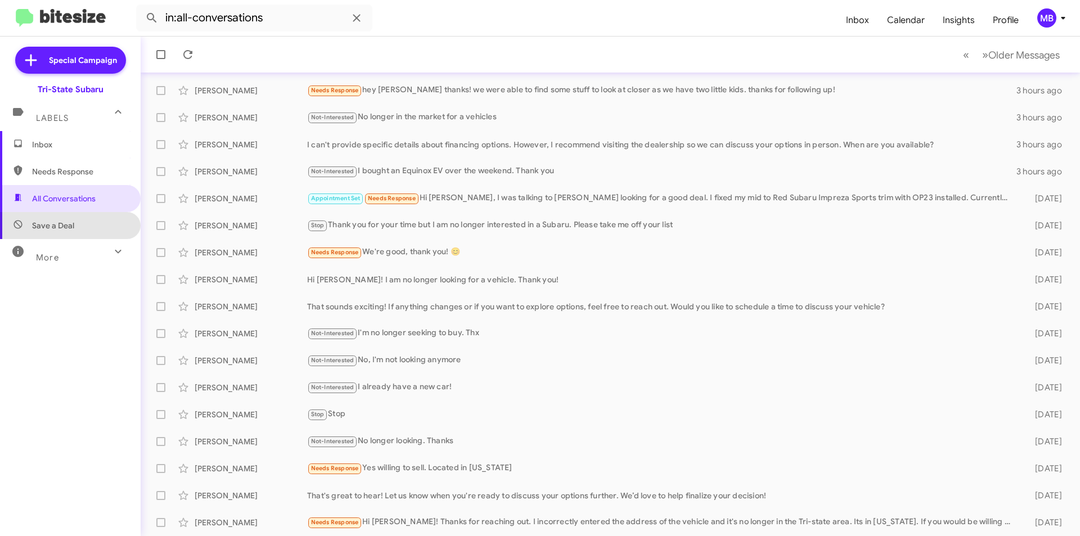 The width and height of the screenshot is (1080, 536). What do you see at coordinates (83, 60) in the screenshot?
I see `span: Special Campaign` at bounding box center [83, 60].